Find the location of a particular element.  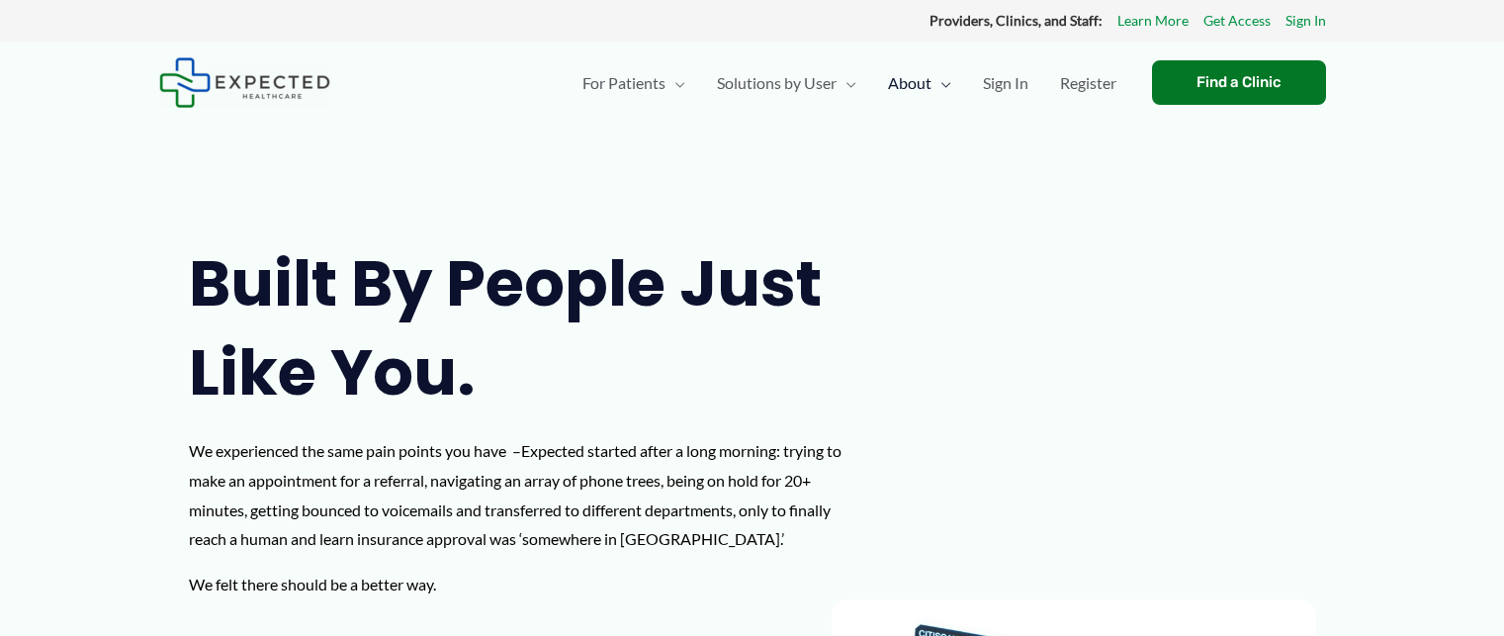

p: We felt there should be a better way. is located at coordinates (527, 585).